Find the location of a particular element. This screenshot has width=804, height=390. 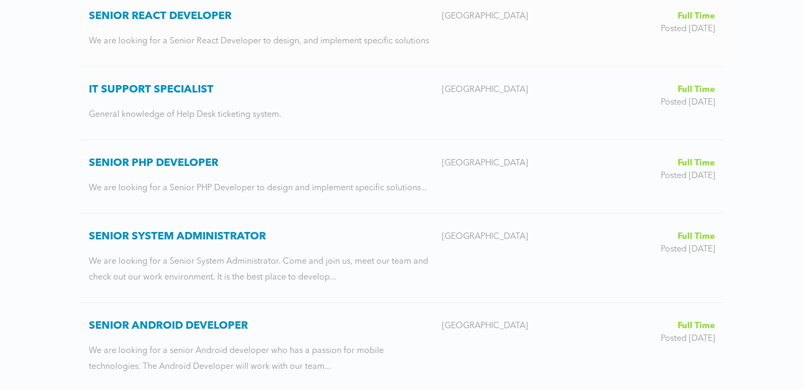

span: We are looking for a senior Android developer who has a passion for mobile technologies. The Andr... is located at coordinates (236, 359).